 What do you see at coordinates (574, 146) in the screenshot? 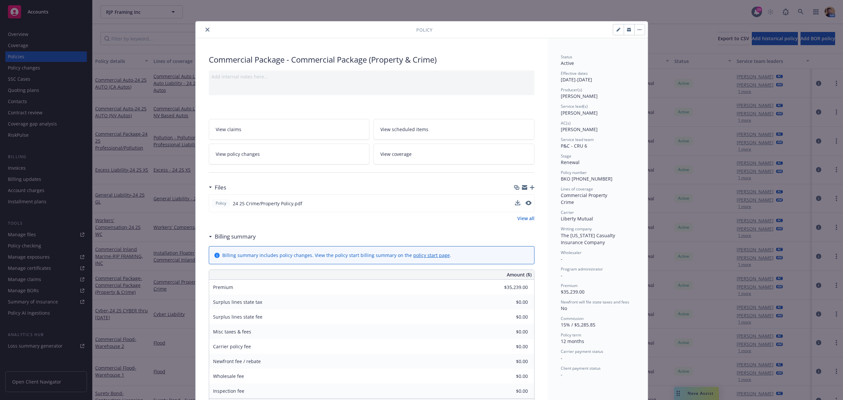
I see `span: P&C - CRU 6` at bounding box center [574, 146].